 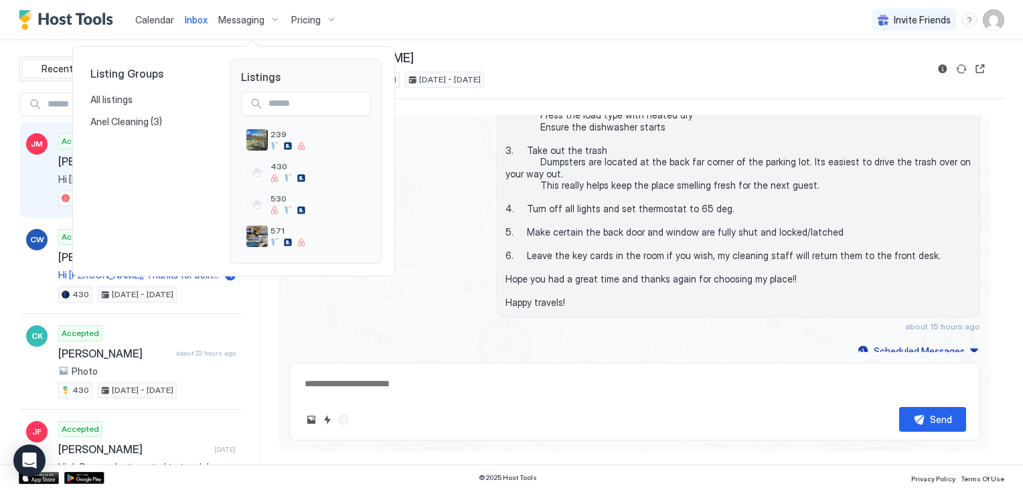 What do you see at coordinates (111, 100) in the screenshot?
I see `span: All listings` at bounding box center [111, 100].